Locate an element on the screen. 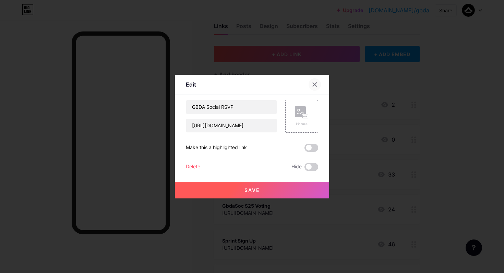  div: Picture is located at coordinates (301, 124).